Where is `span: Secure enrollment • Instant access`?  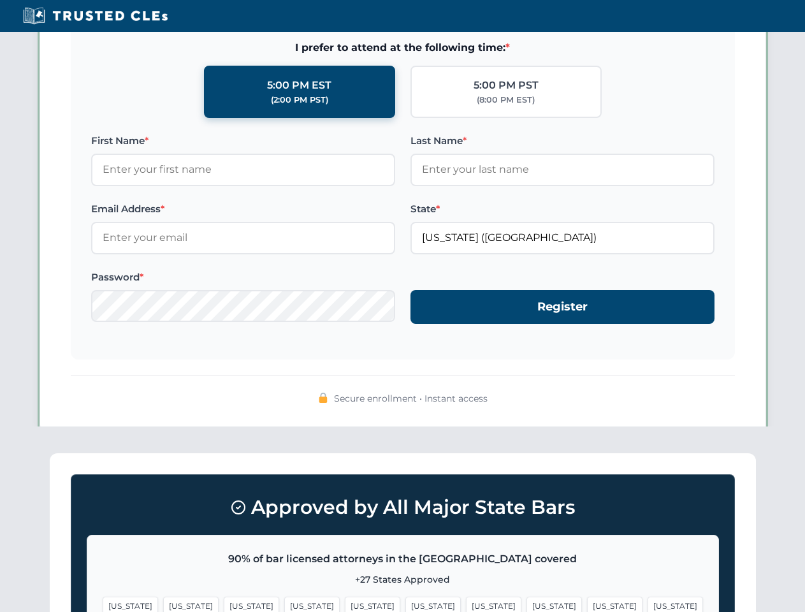
span: Secure enrollment • Instant access is located at coordinates (410, 398).